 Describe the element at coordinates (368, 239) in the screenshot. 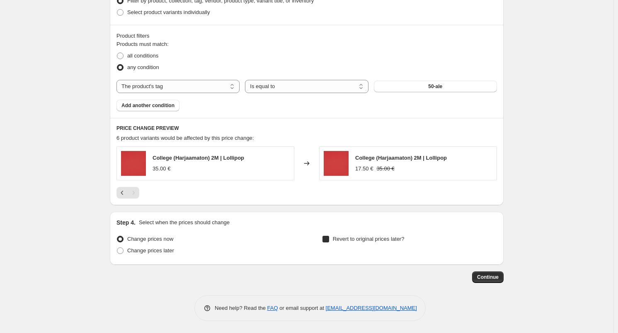

I see `span: Revert to original prices later?` at that location.